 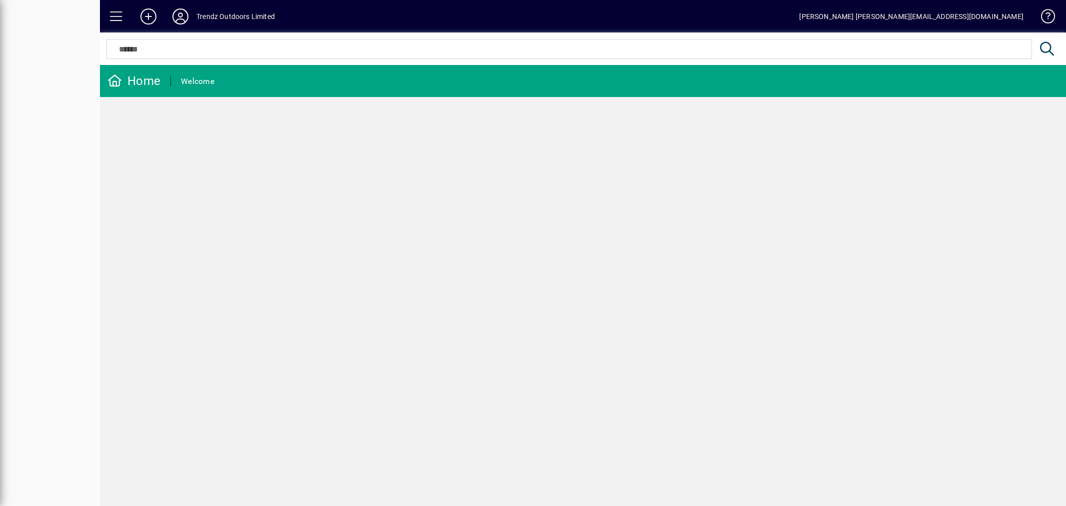 I want to click on a: Knowledge Base, so click(x=1043, y=18).